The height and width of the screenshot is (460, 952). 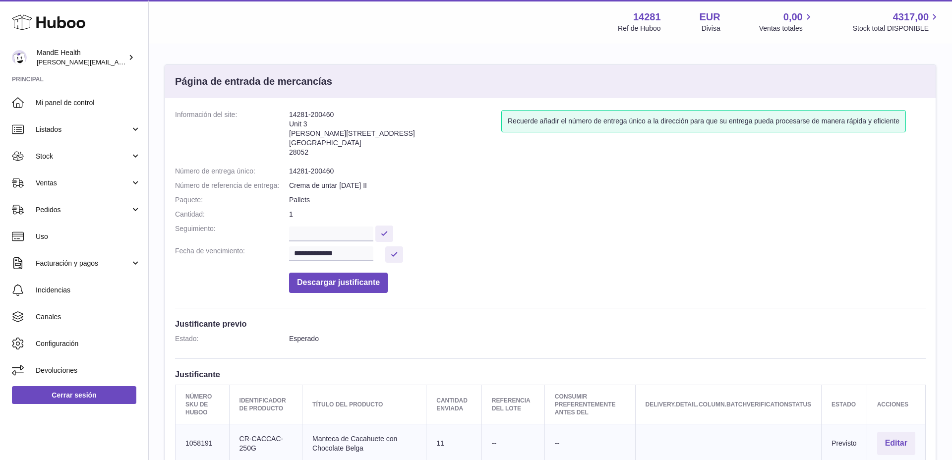 What do you see at coordinates (793, 17) in the screenshot?
I see `span: 0,00` at bounding box center [793, 17].